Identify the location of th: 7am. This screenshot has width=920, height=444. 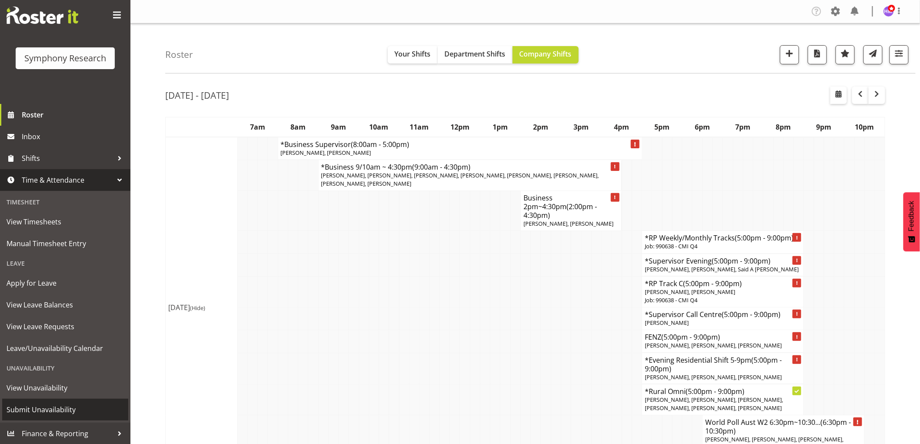
(257, 127).